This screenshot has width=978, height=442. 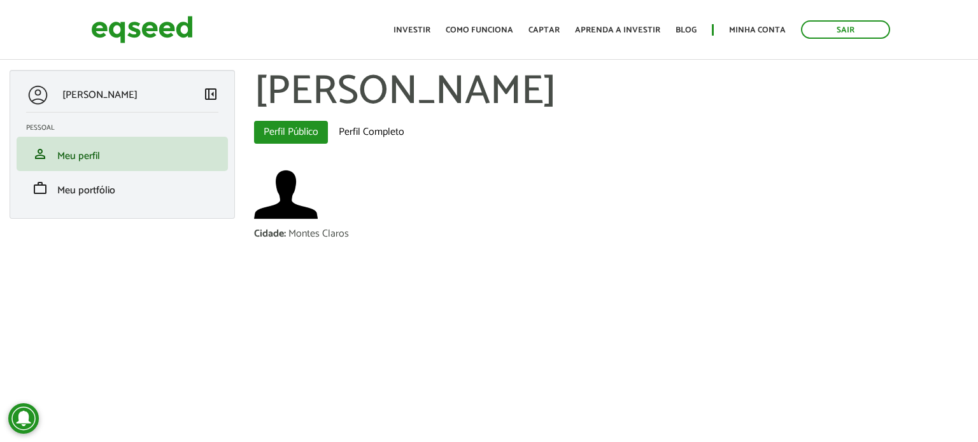 I want to click on a: Perfil Público, so click(x=291, y=132).